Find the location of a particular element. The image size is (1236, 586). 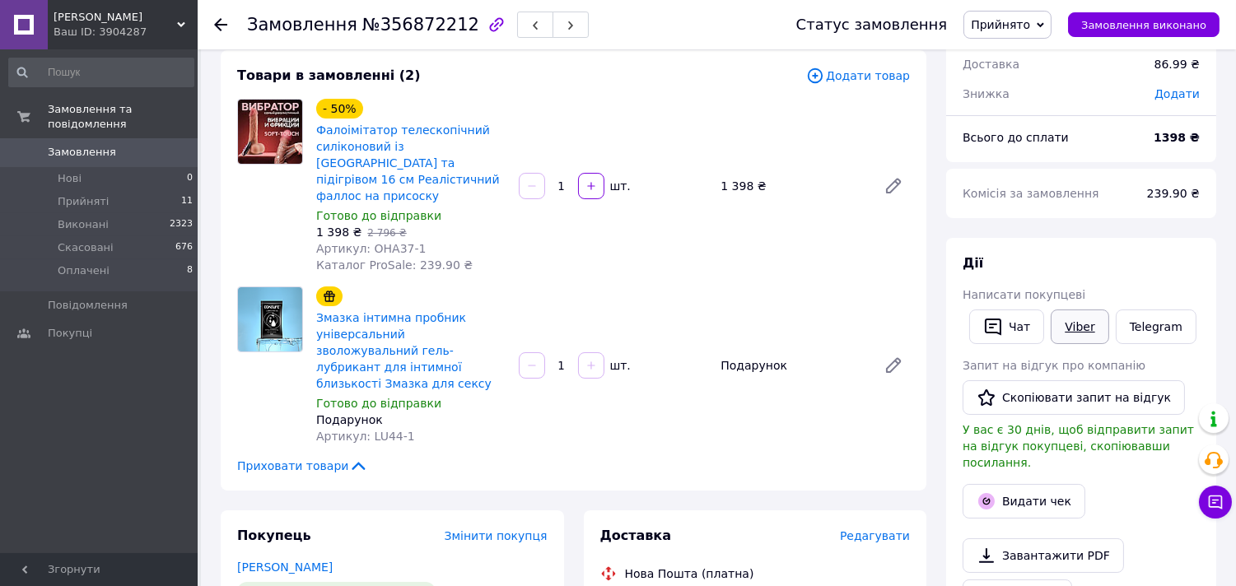

a: Telegram is located at coordinates (1156, 327).